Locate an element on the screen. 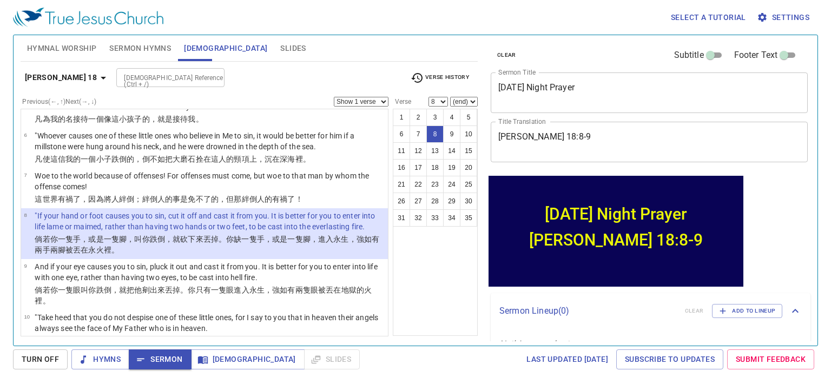  button: 30 is located at coordinates (468, 201).